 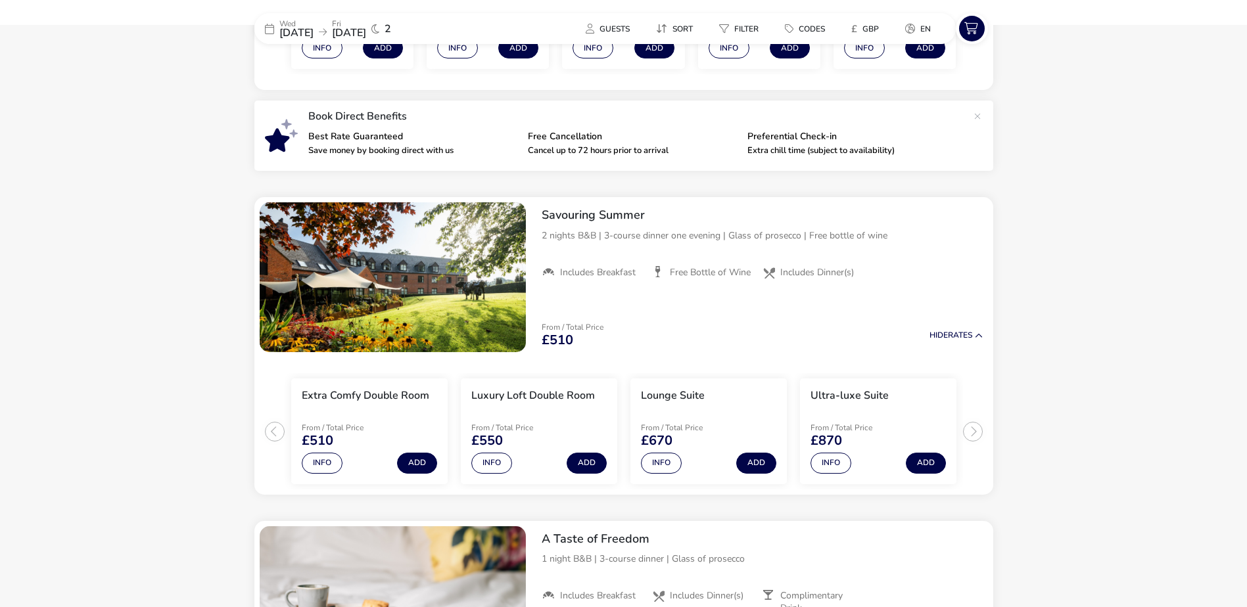 I want to click on span: £870, so click(x=826, y=441).